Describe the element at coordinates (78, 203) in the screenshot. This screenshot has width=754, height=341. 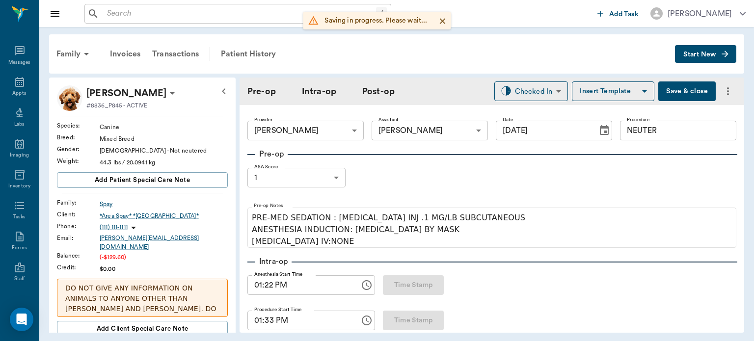
I see `div: Family :` at that location.